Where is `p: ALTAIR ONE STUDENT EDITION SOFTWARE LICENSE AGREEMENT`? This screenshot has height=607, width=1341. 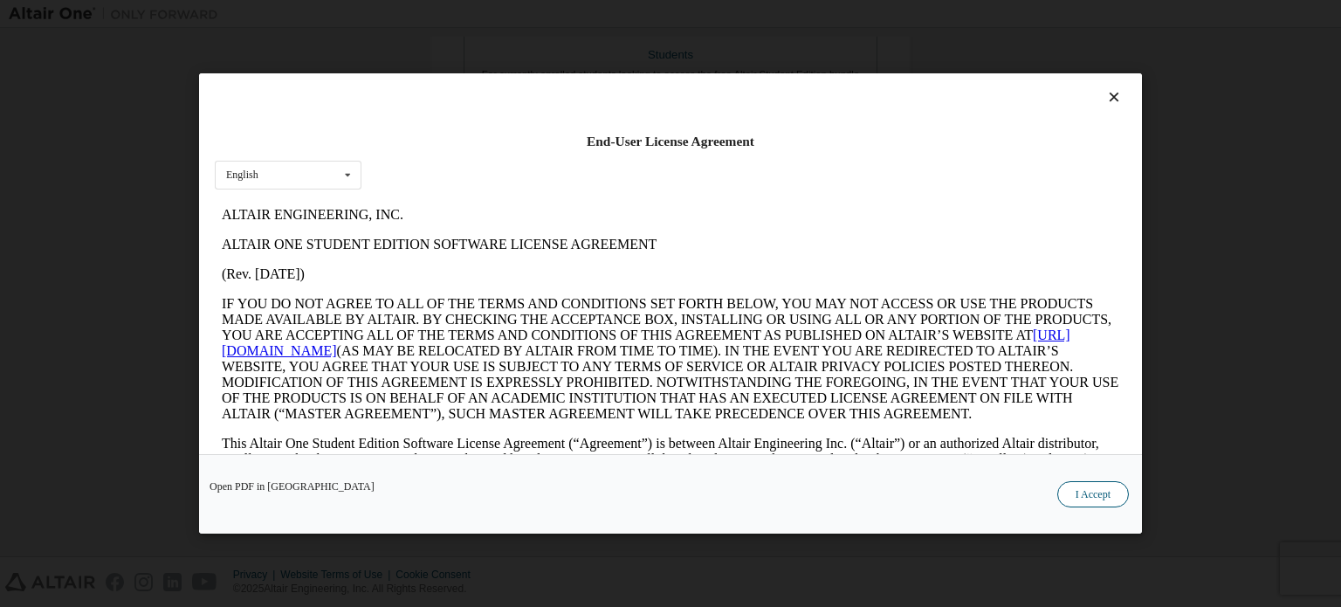
p: ALTAIR ONE STUDENT EDITION SOFTWARE LICENSE AGREEMENT is located at coordinates (456, 45).